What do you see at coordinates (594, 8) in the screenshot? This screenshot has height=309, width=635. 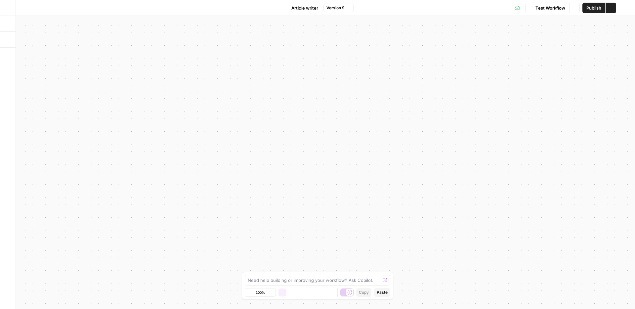 I see `button: Publish` at bounding box center [594, 8].